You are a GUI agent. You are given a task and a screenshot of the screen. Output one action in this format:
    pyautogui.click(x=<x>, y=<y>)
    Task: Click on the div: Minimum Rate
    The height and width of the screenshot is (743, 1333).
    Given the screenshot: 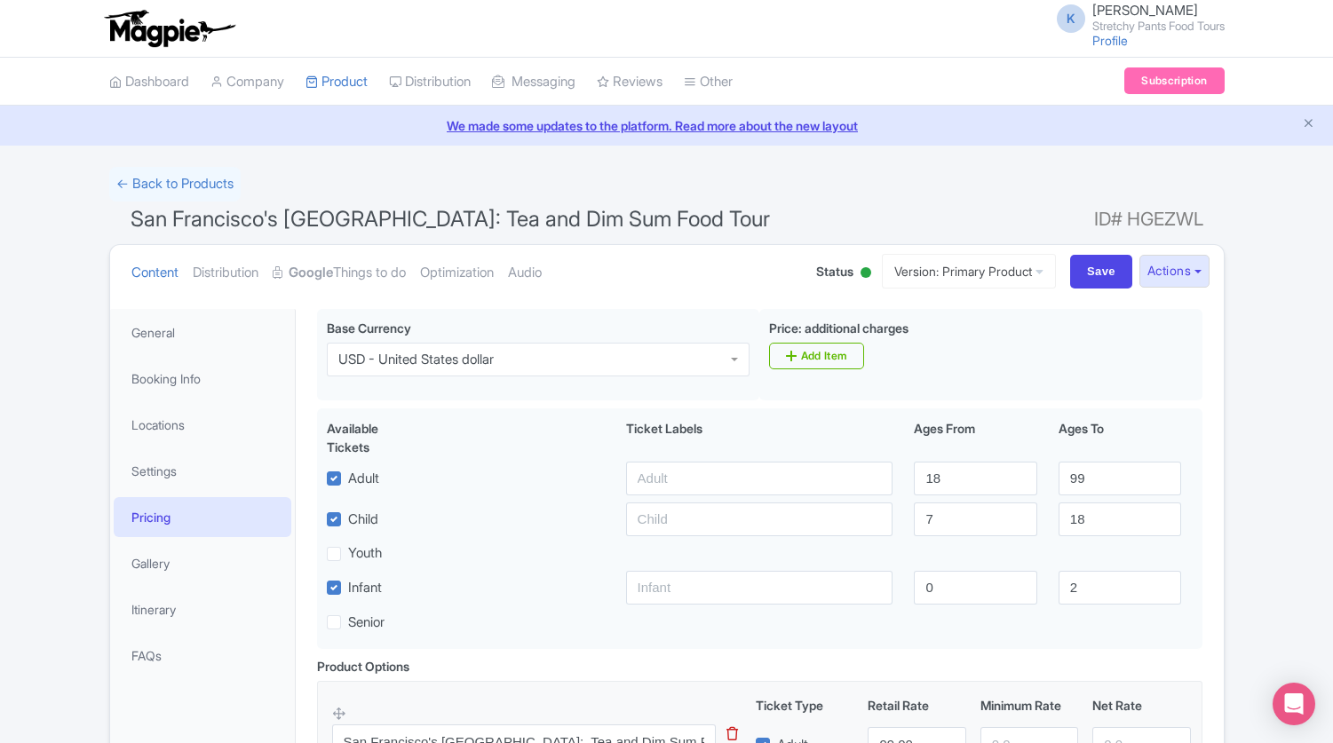 What is the action you would take?
    pyautogui.click(x=1029, y=705)
    